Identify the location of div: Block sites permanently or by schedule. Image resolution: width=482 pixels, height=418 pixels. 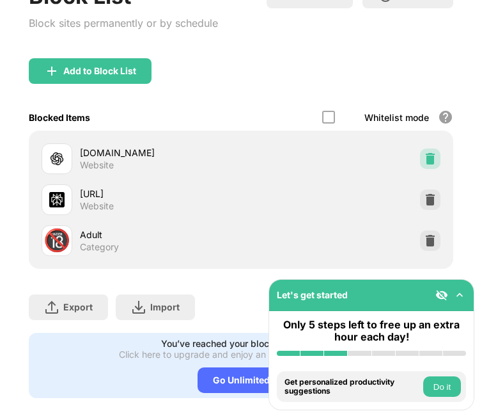
(123, 23).